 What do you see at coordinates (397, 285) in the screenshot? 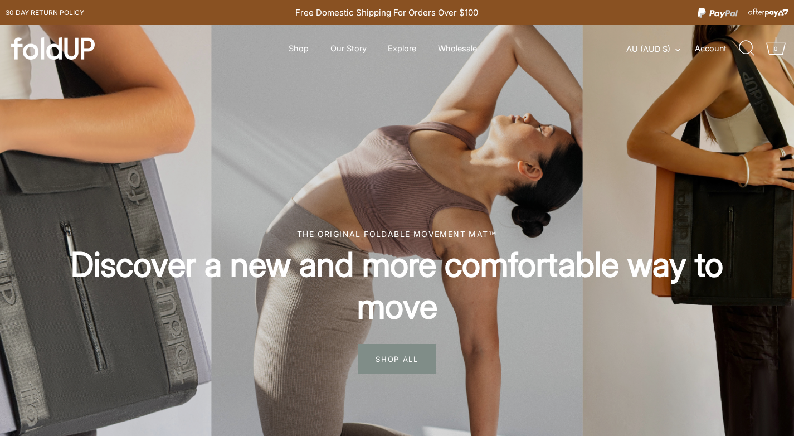
I see `h2: Discover a new and more comfortable way to move` at bounding box center [397, 285].